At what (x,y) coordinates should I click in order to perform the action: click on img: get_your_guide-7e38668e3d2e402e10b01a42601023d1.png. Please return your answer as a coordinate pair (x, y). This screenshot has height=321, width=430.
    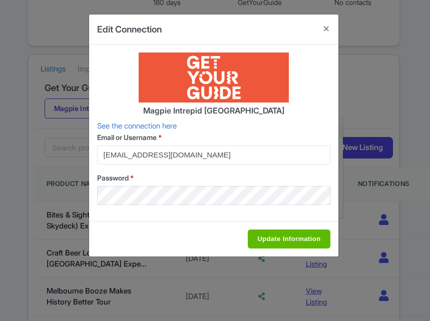
    Looking at the image, I should click on (214, 78).